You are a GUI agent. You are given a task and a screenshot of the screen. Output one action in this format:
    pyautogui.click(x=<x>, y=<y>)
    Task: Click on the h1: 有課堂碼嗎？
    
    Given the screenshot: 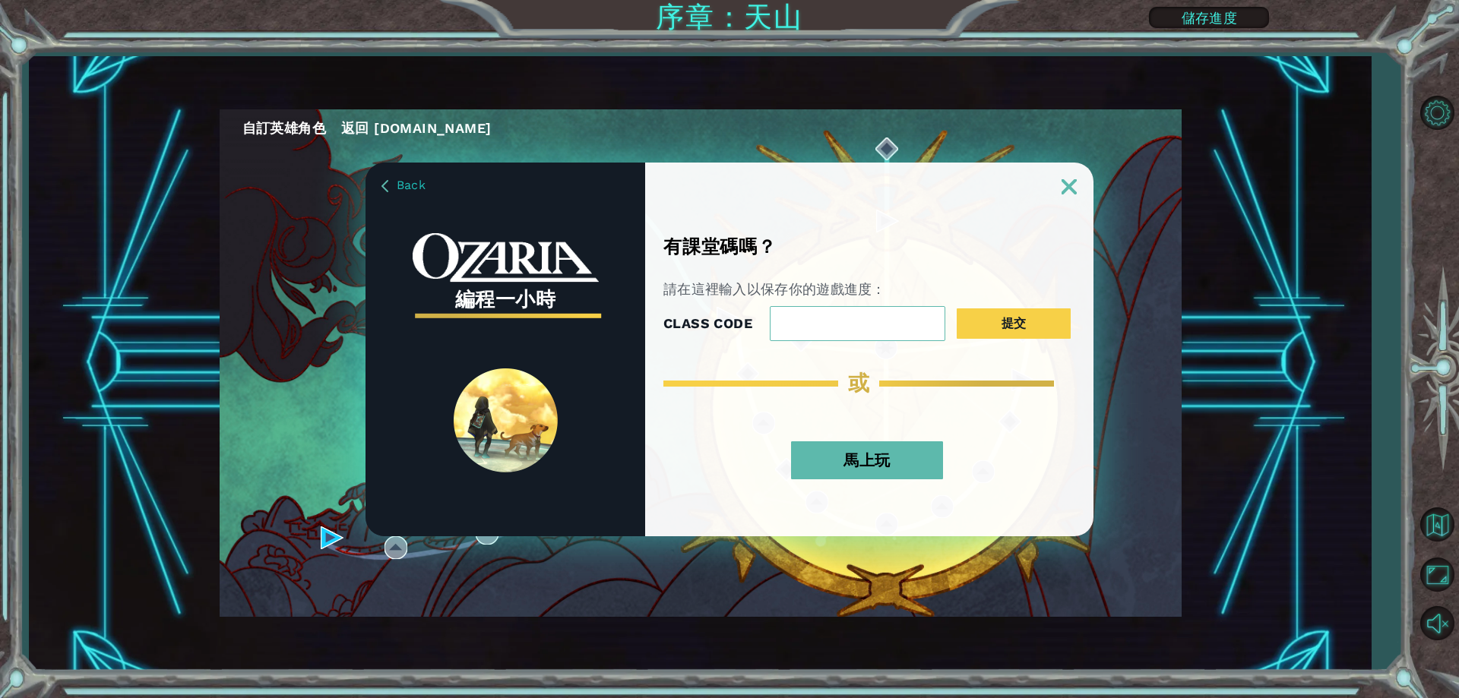 What is the action you would take?
    pyautogui.click(x=757, y=247)
    